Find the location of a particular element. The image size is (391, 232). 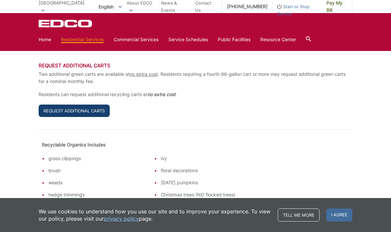

li: hedge trimmings is located at coordinates (98, 195).